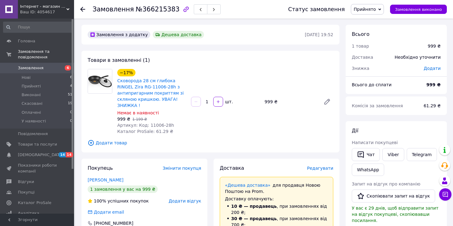 The width and height of the screenshot is (453, 226). I want to click on div: Замовлення з додатку, so click(119, 35).